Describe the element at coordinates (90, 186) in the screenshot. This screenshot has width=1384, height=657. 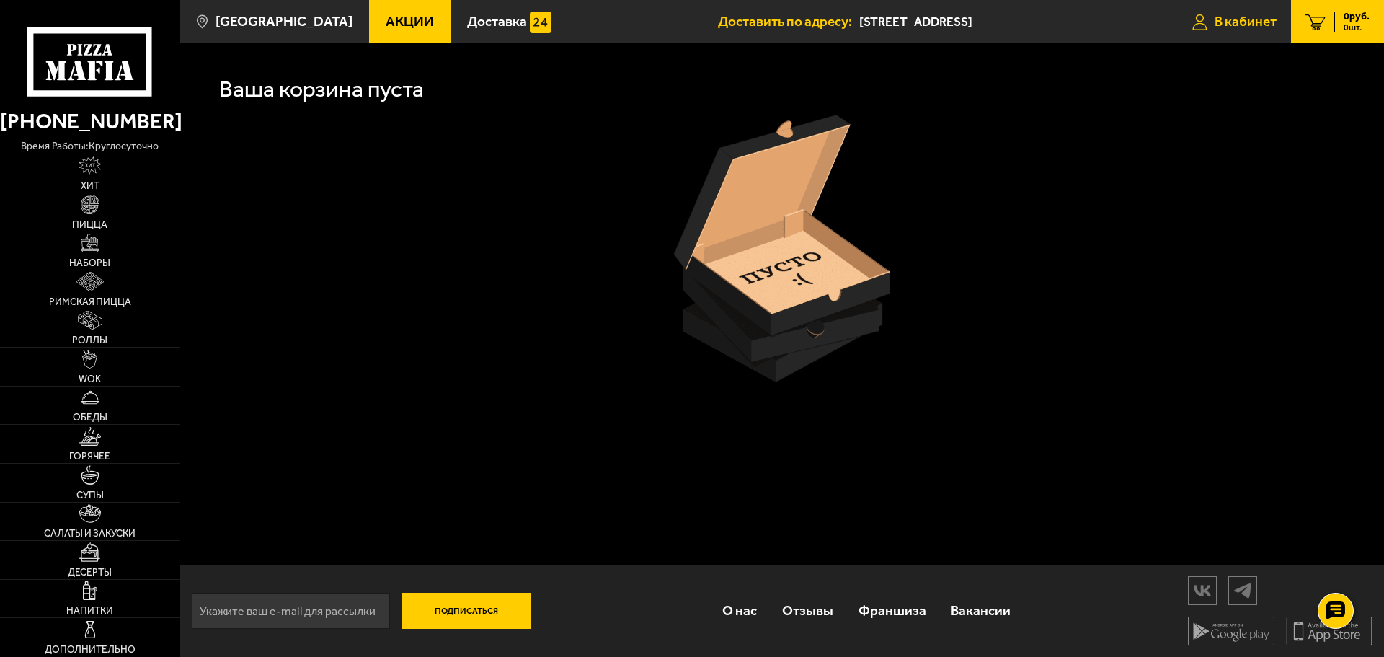
I see `span: Хит` at that location.